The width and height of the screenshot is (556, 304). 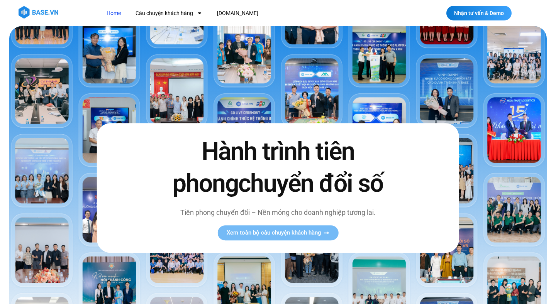 I want to click on span: Nhận tư vấn & Demo, so click(x=478, y=13).